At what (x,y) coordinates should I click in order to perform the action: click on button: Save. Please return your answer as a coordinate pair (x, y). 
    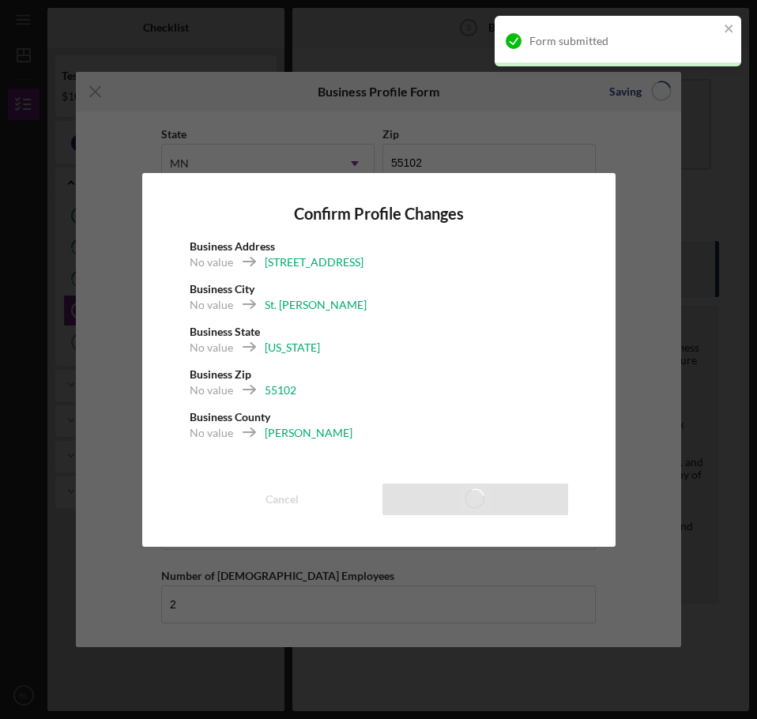
    Looking at the image, I should click on (475, 500).